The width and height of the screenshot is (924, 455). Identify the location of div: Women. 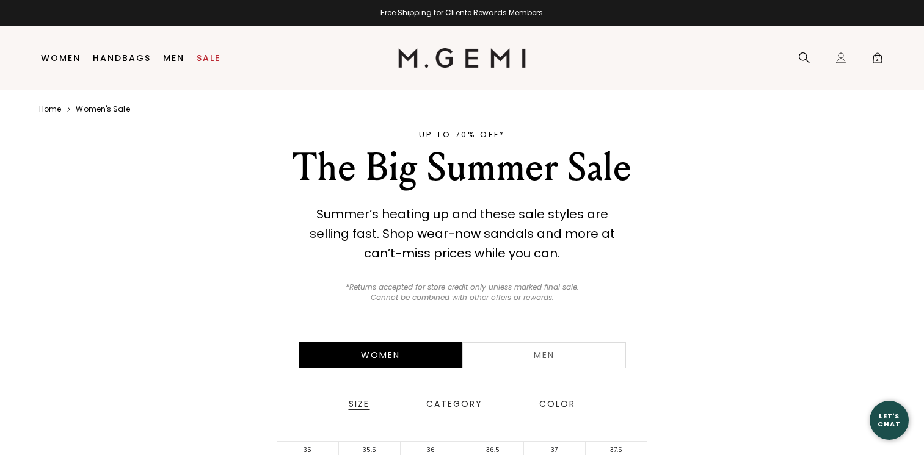
(380, 355).